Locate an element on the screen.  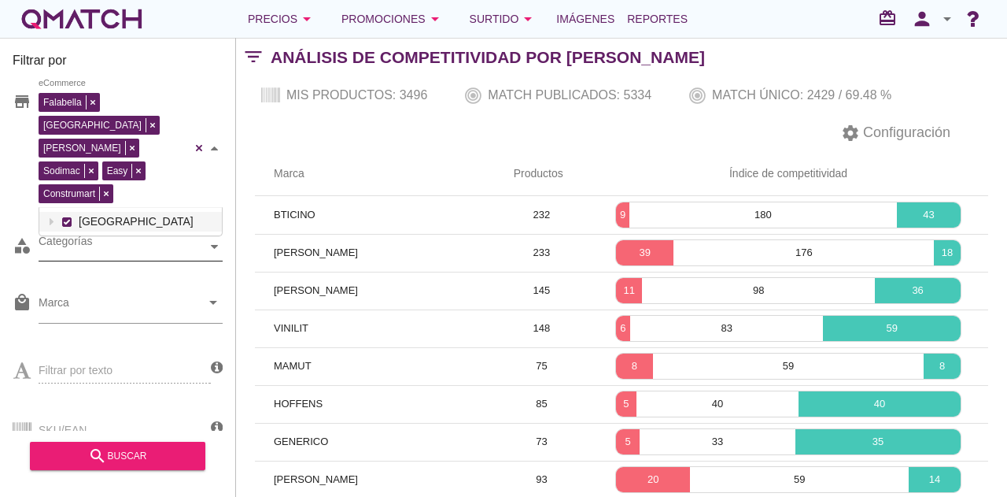
div: Promociones is located at coordinates (393, 19).